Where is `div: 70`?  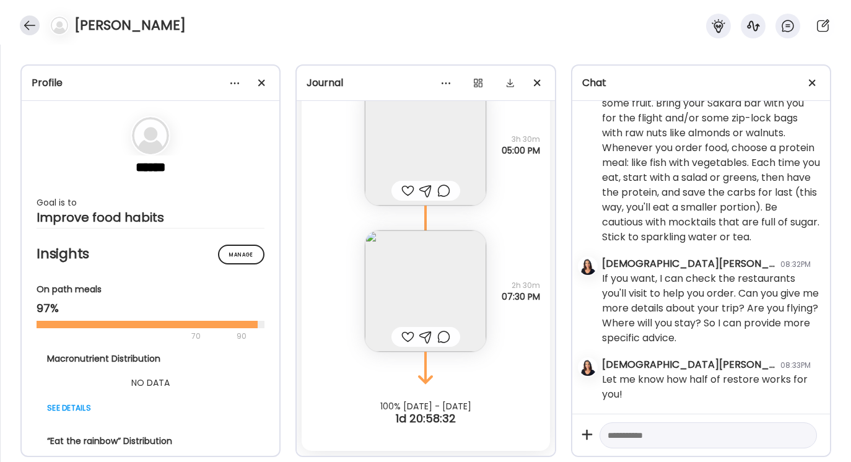 div: 70 is located at coordinates (134, 336).